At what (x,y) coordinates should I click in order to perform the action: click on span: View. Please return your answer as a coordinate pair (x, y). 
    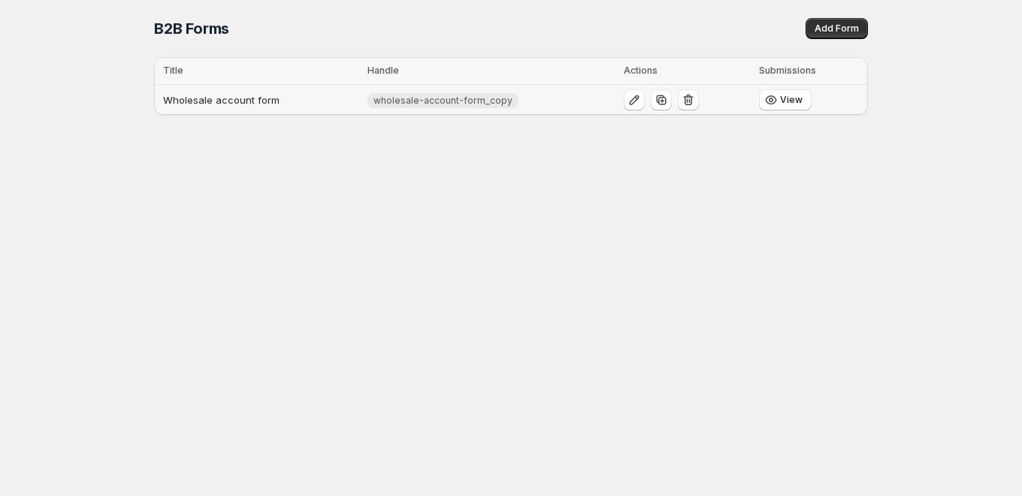
    Looking at the image, I should click on (791, 100).